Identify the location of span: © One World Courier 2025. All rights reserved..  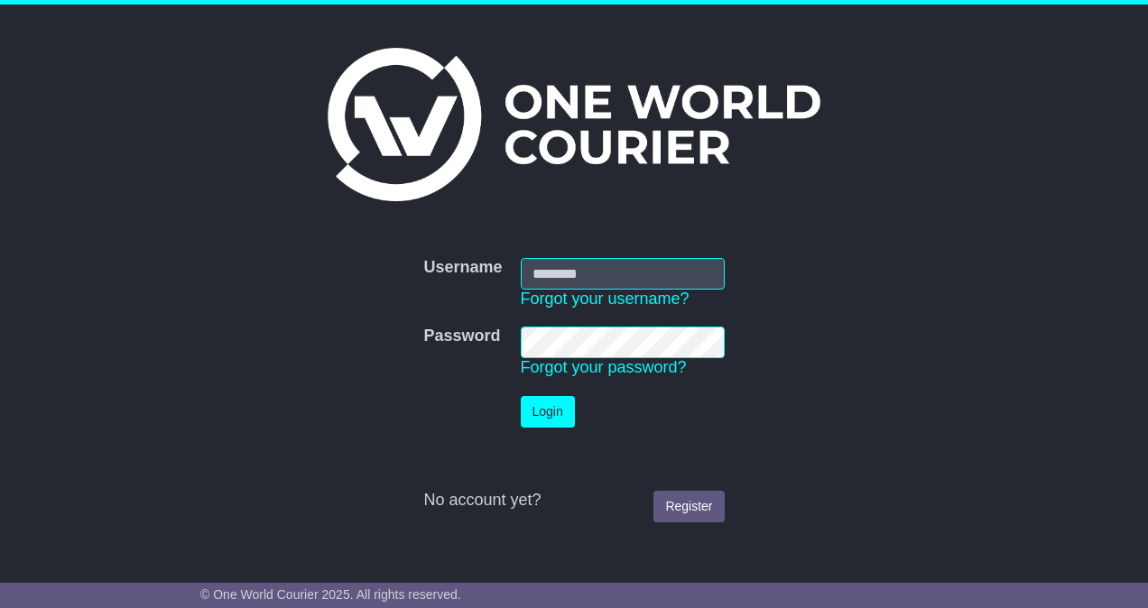
(330, 595).